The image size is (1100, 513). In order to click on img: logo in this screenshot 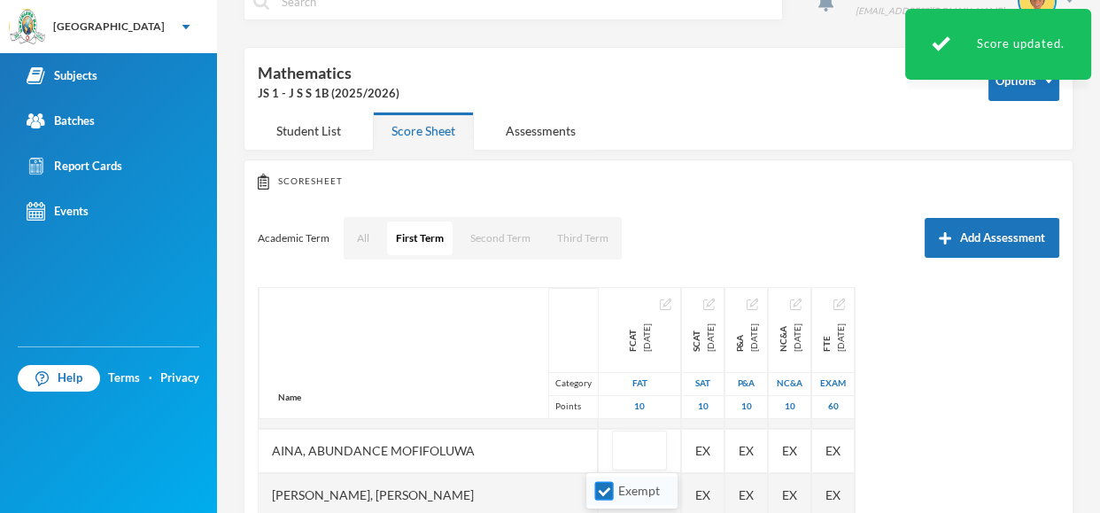, I will do `click(27, 27)`.